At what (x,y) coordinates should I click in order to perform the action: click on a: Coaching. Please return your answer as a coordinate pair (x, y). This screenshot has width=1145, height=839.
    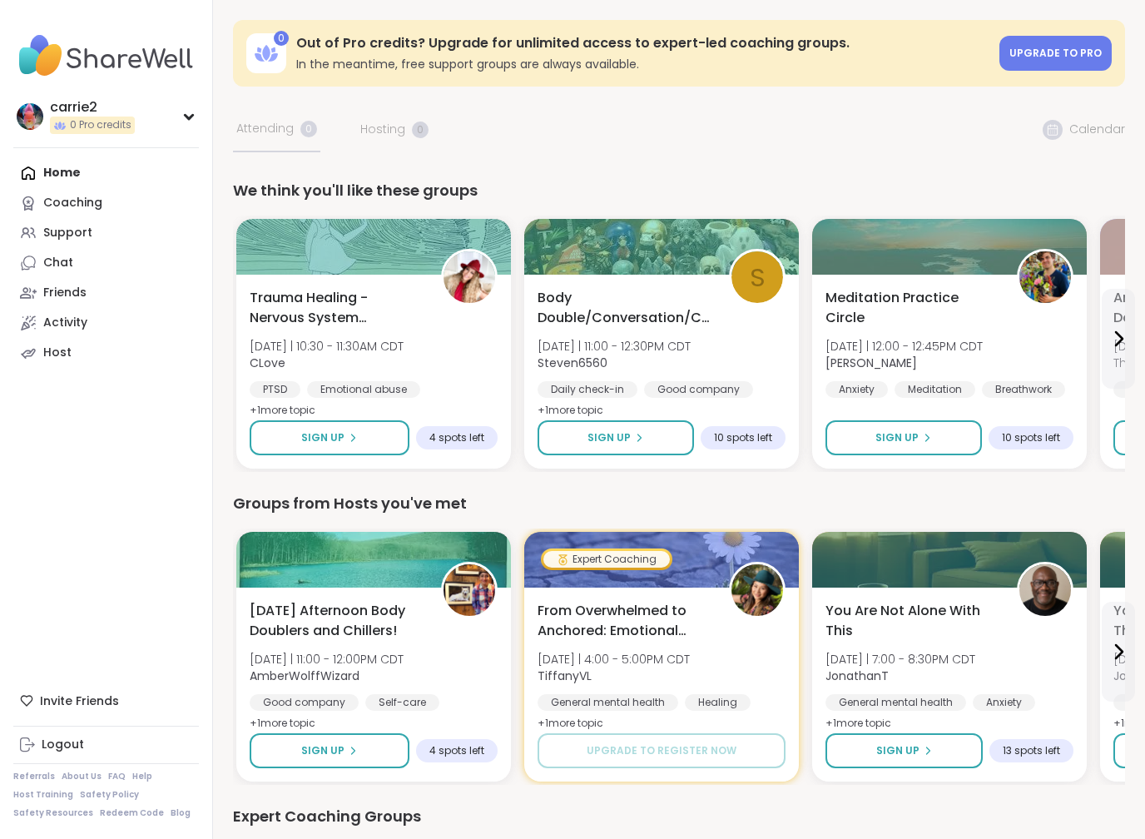
    Looking at the image, I should click on (106, 203).